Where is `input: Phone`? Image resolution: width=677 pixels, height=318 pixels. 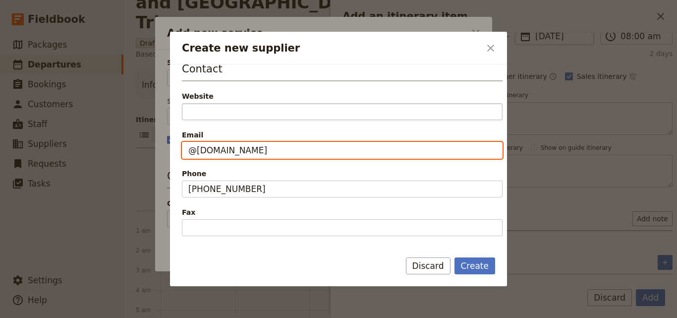
input: Phone is located at coordinates (342, 189).